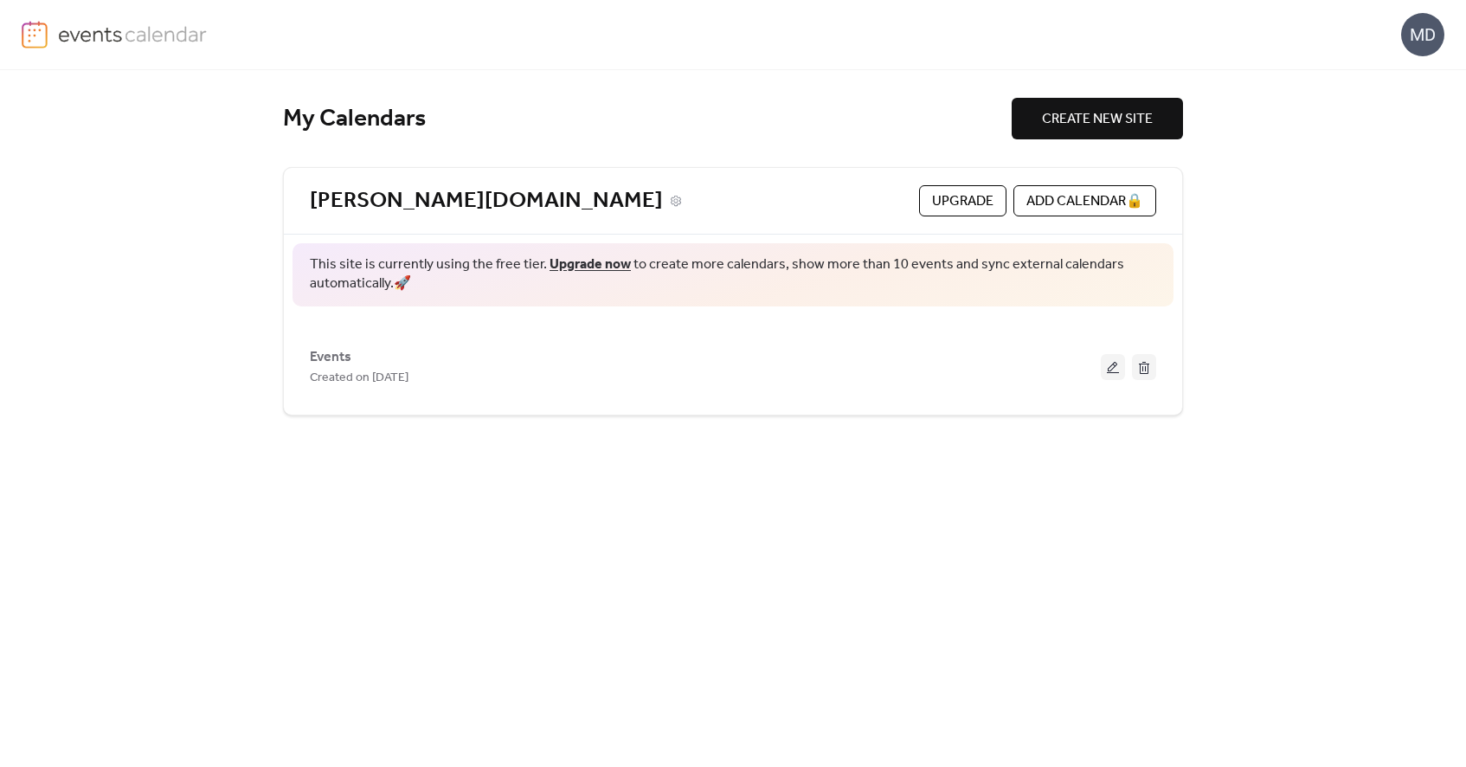 The width and height of the screenshot is (1466, 767). I want to click on div: My Calendars, so click(647, 119).